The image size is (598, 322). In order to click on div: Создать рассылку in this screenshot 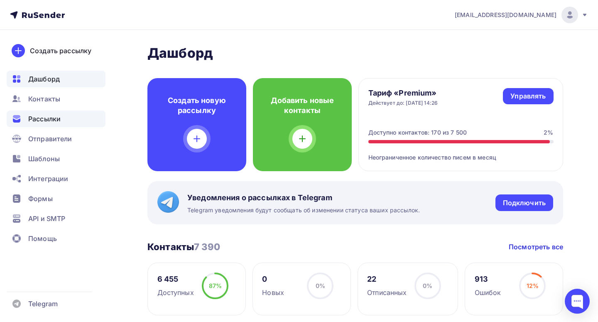, I will do `click(61, 51)`.